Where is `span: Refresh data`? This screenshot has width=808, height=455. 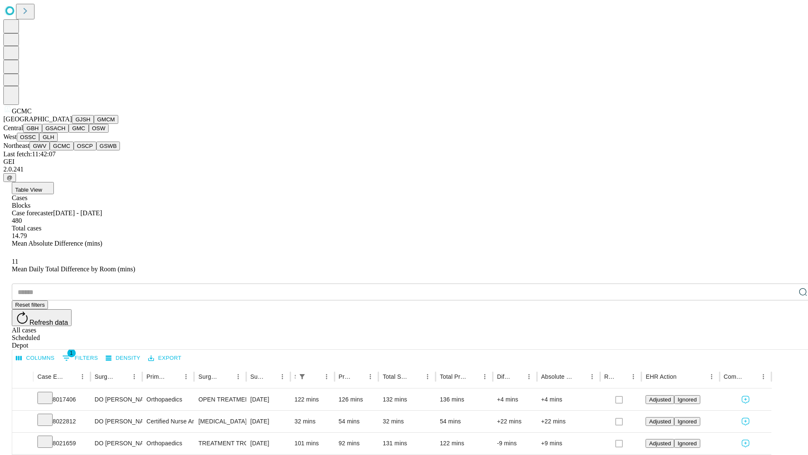
span: Refresh data is located at coordinates (49, 322).